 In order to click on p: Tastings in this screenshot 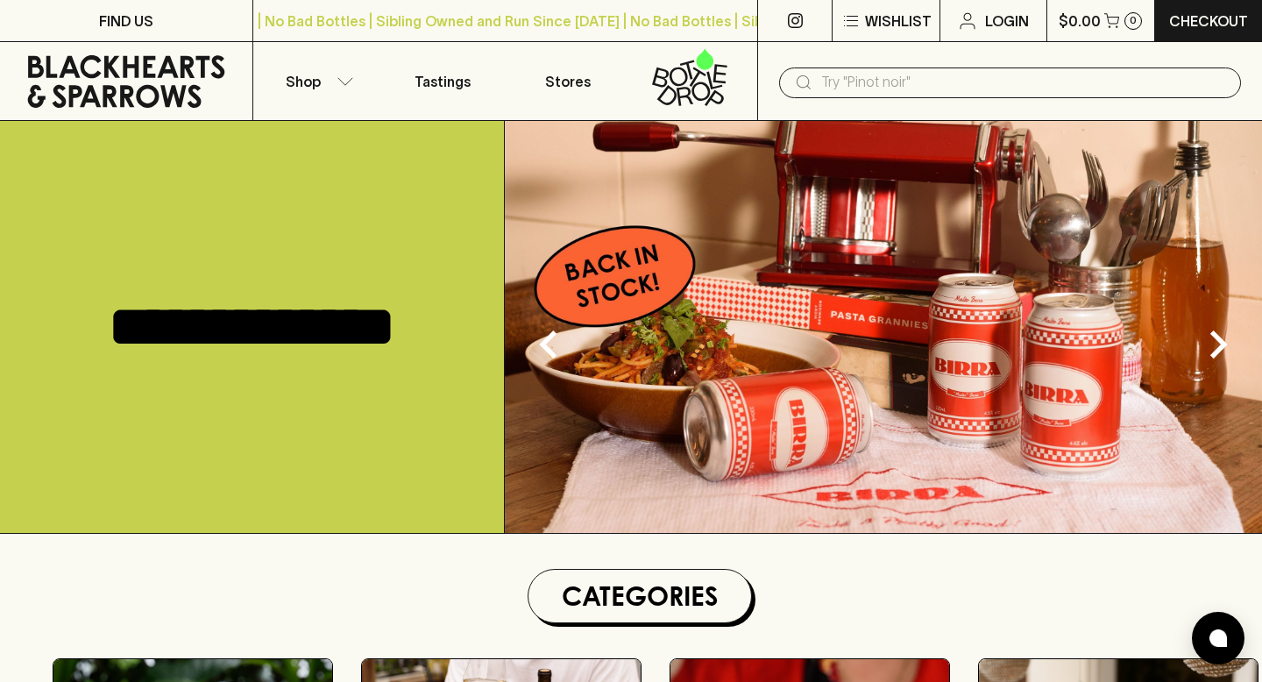, I will do `click(443, 81)`.